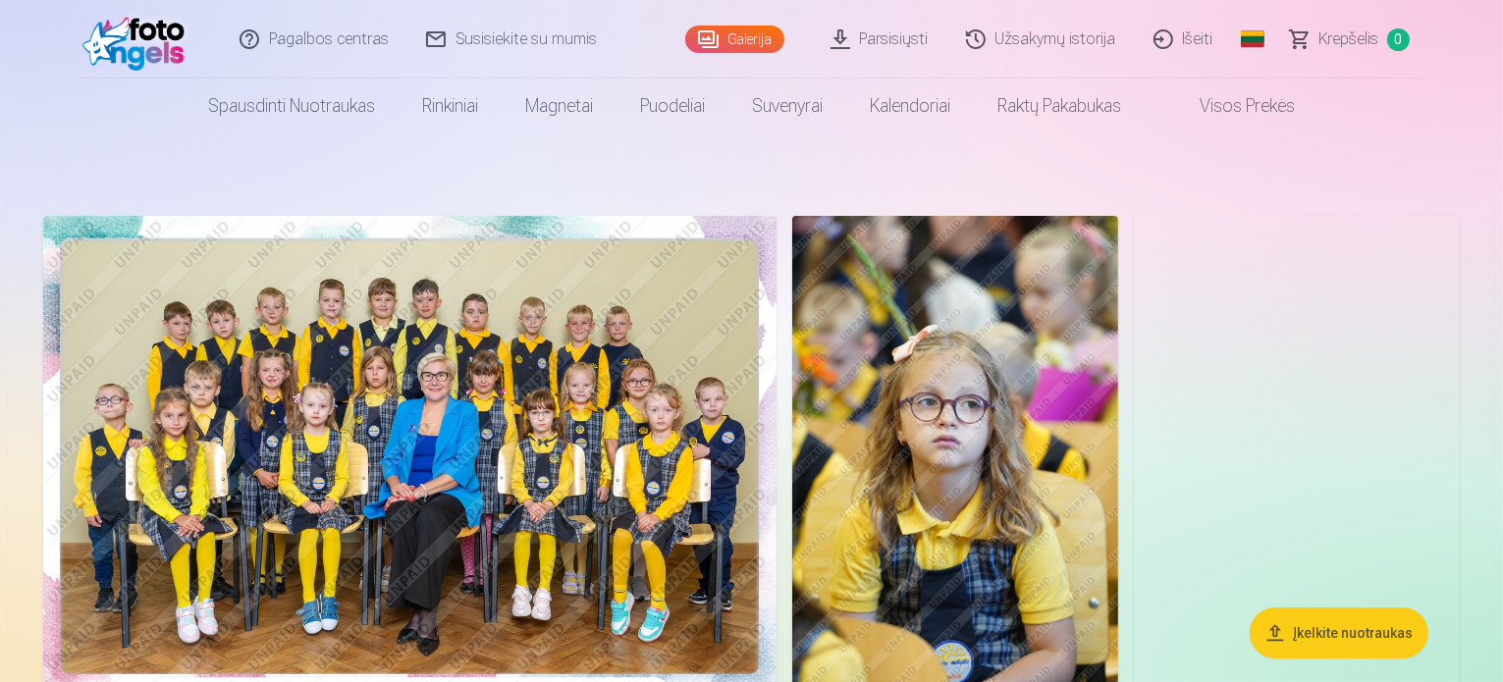 This screenshot has width=1503, height=682. What do you see at coordinates (910, 106) in the screenshot?
I see `a: Kalendoriai` at bounding box center [910, 106].